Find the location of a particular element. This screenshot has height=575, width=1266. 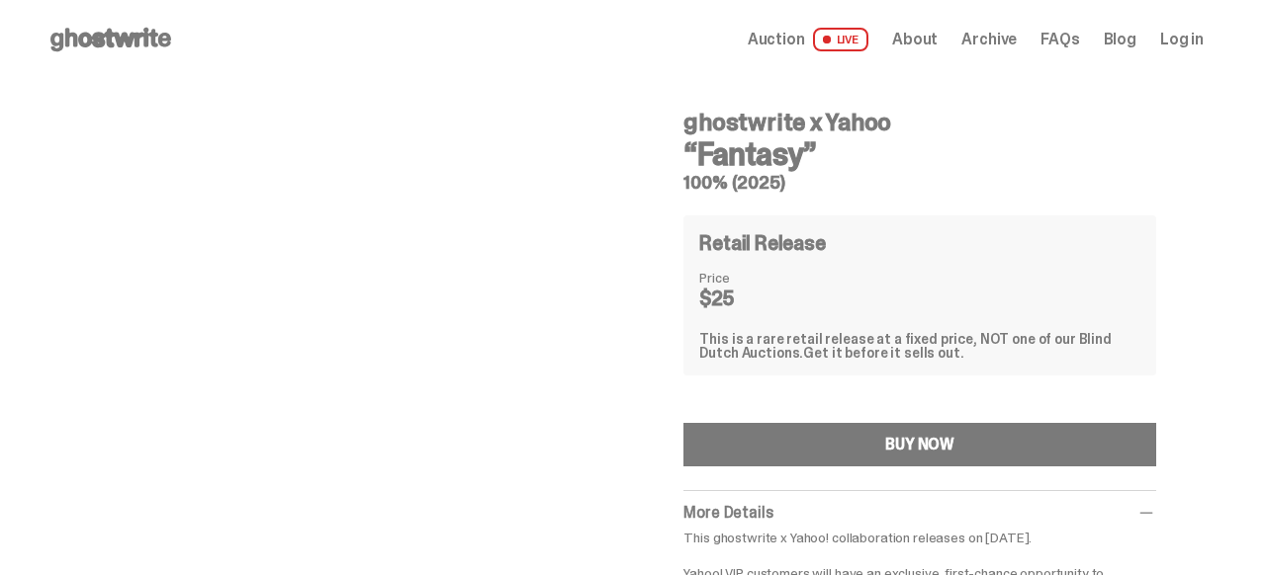

h3: “Fantasy” is located at coordinates (919, 154).